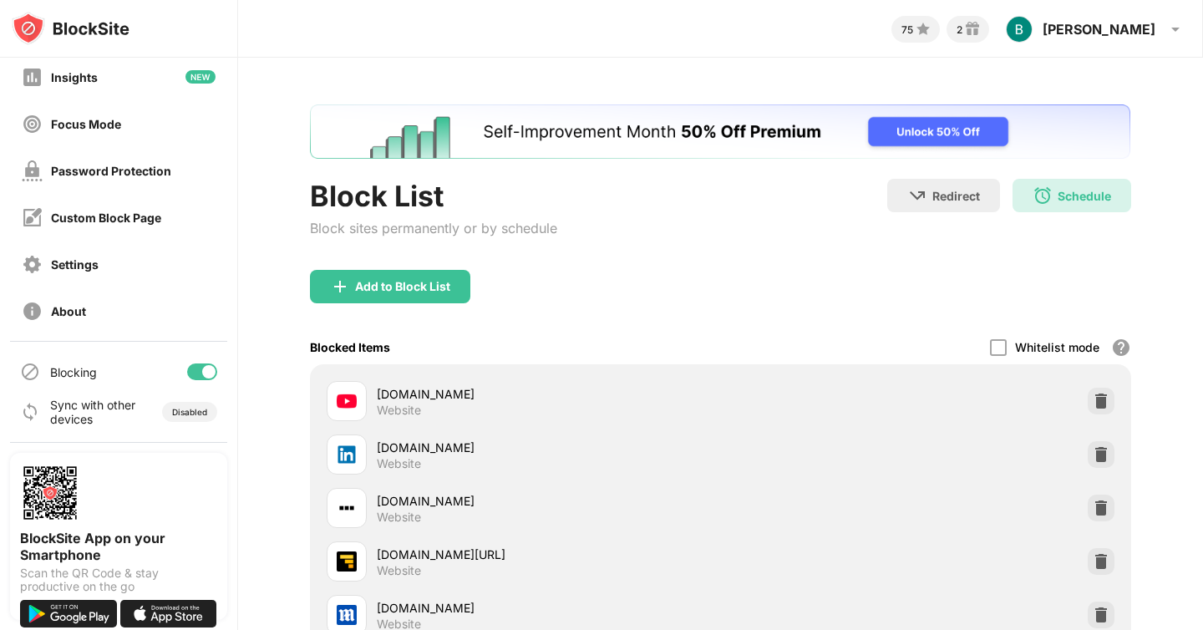 Image resolution: width=1203 pixels, height=630 pixels. What do you see at coordinates (32, 77) in the screenshot?
I see `img: insights-off.svg` at bounding box center [32, 77].